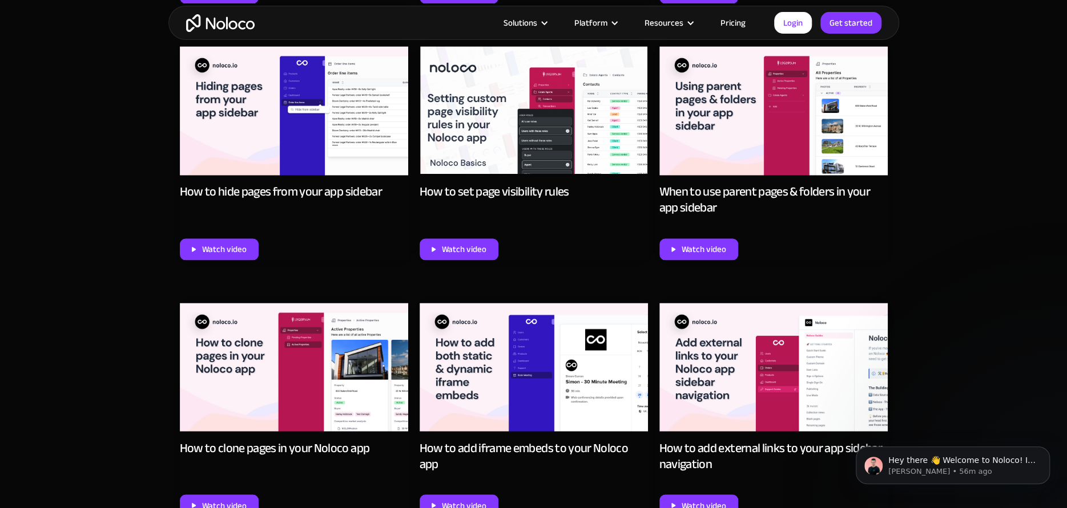 The image size is (1067, 508). Describe the element at coordinates (123, 49) in the screenshot. I see `p: Message from Darragh, sent 56m ago` at that location.